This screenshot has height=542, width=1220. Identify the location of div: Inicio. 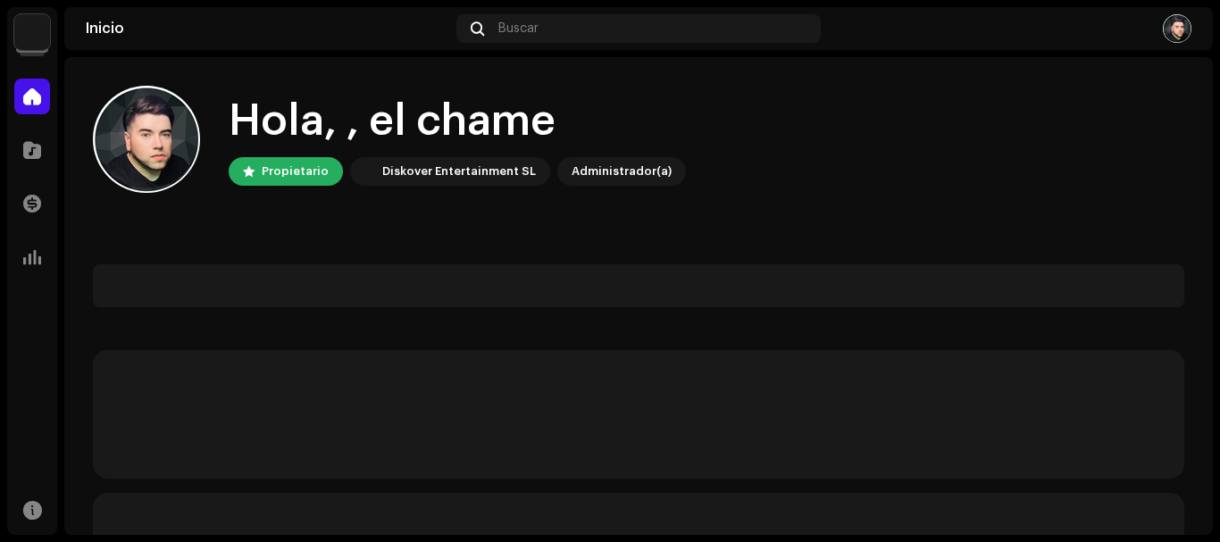
(267, 29).